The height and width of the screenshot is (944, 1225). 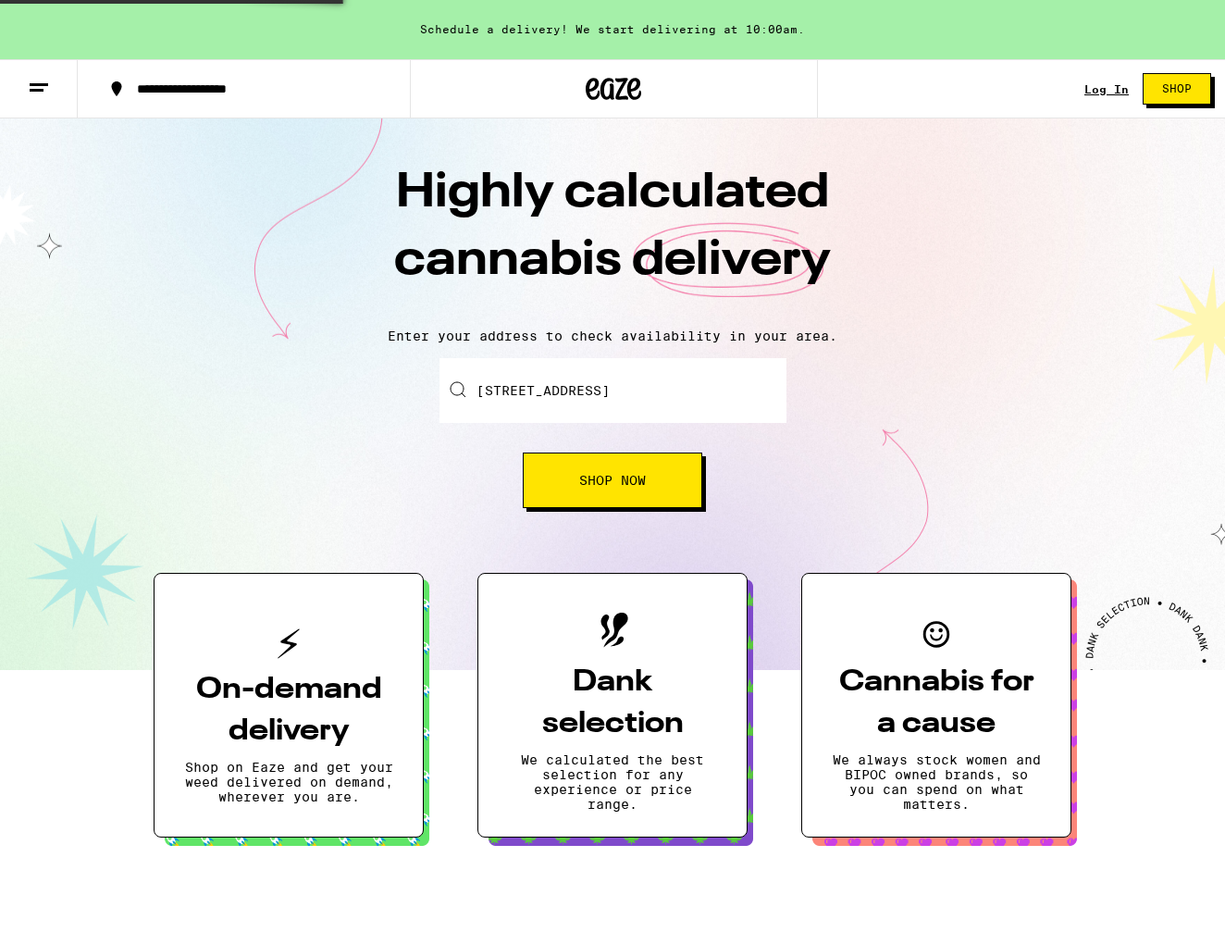 What do you see at coordinates (1177, 89) in the screenshot?
I see `a: Shop` at bounding box center [1177, 89].